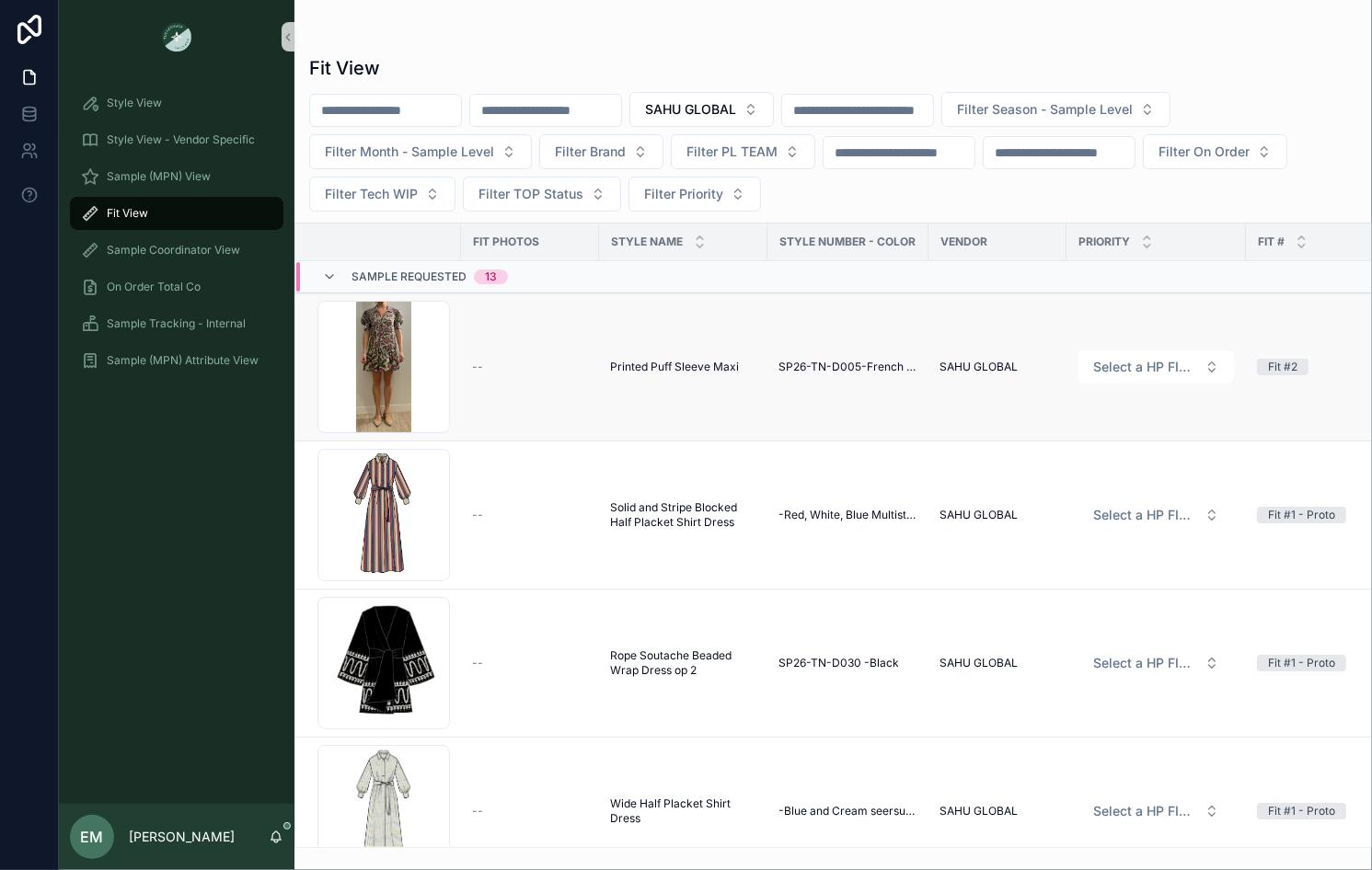 Image resolution: width=1372 pixels, height=870 pixels. I want to click on a: Solid and Stripe Blocked Half Placket Shirt Dress, so click(683, 515).